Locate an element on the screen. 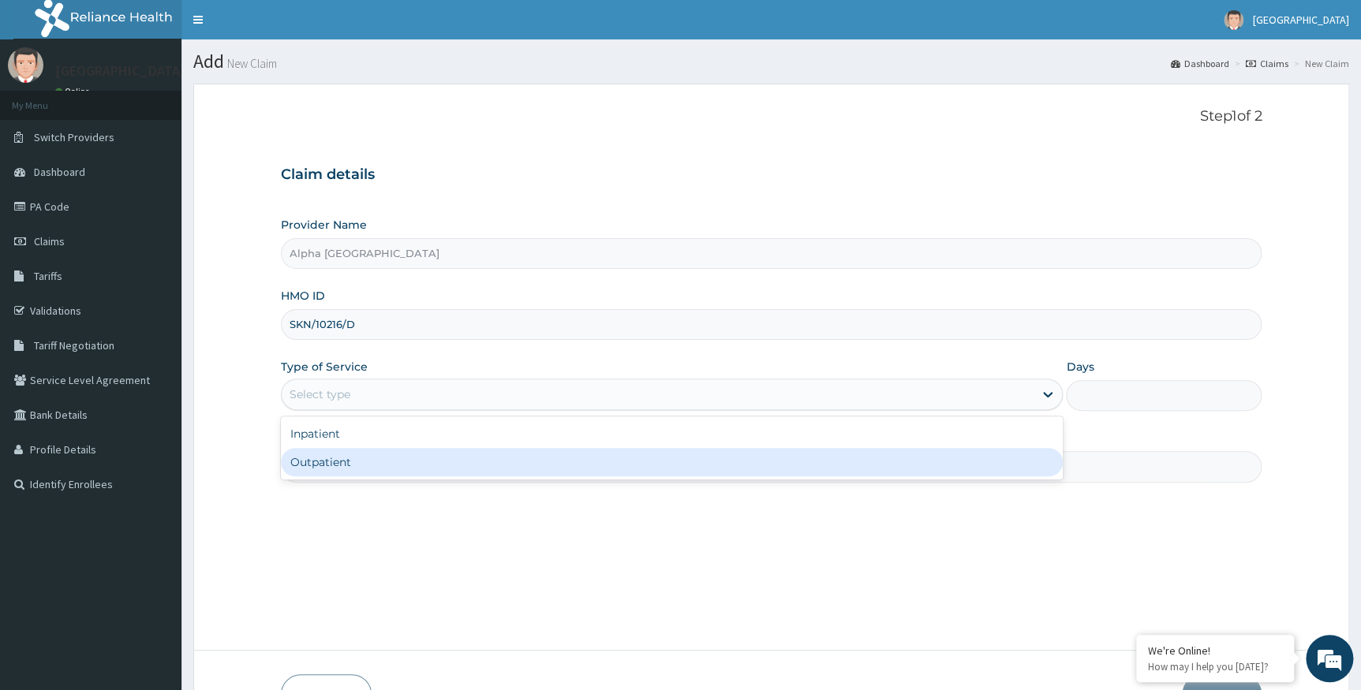 This screenshot has width=1361, height=690. small: New Claim is located at coordinates (250, 63).